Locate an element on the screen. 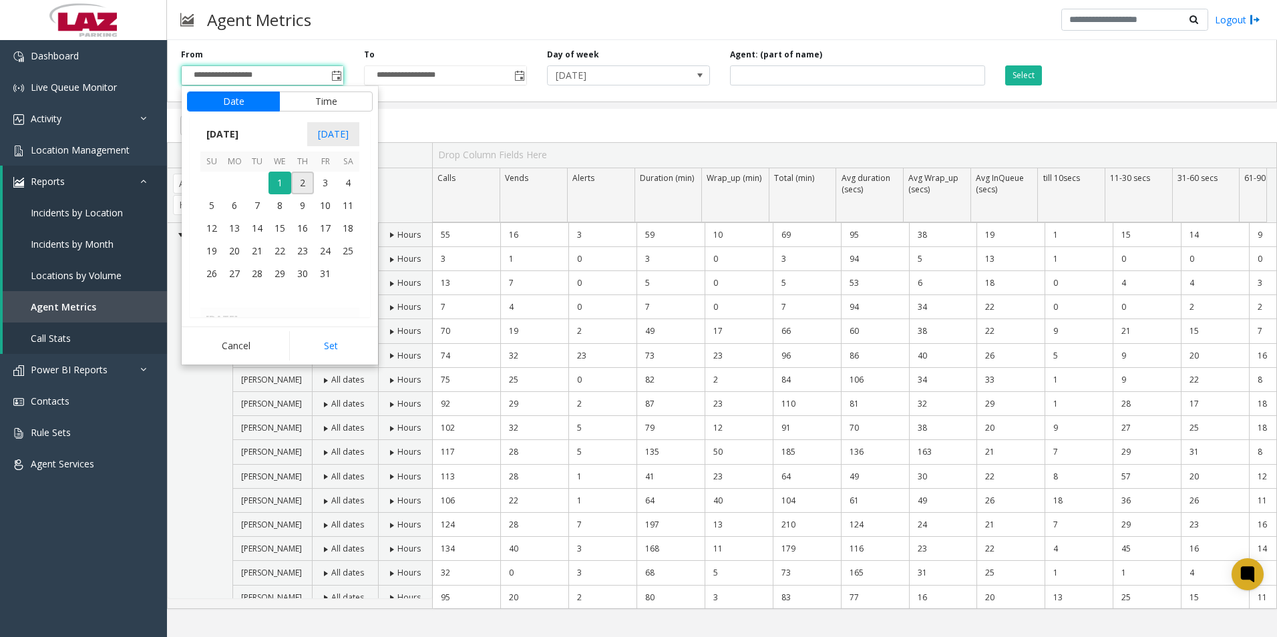 This screenshot has height=637, width=1277. td: 9 is located at coordinates (1078, 331).